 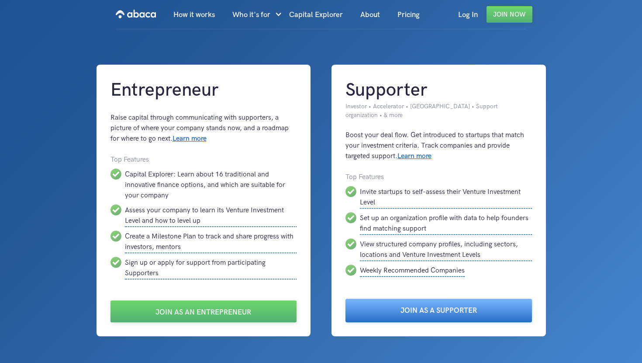 I want to click on div: Assess your company to learn its Venture Investment Level and how to level up, so click(x=211, y=216).